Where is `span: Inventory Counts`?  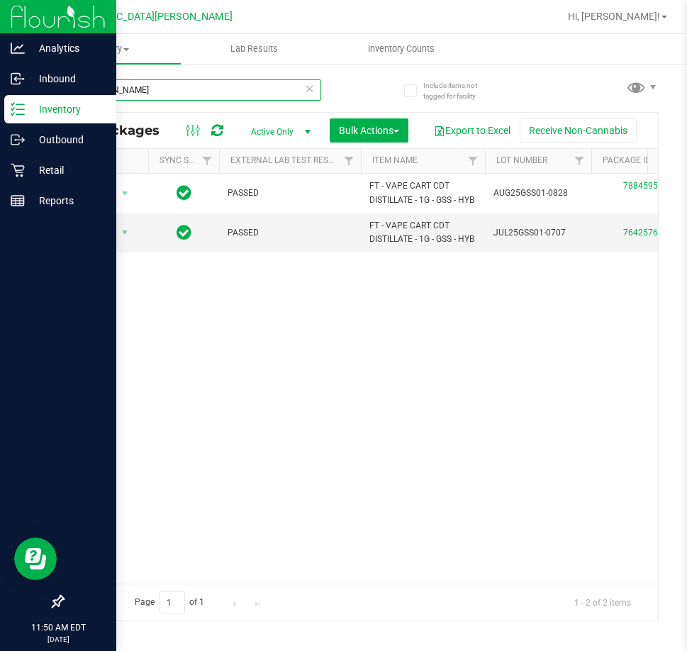 span: Inventory Counts is located at coordinates (401, 49).